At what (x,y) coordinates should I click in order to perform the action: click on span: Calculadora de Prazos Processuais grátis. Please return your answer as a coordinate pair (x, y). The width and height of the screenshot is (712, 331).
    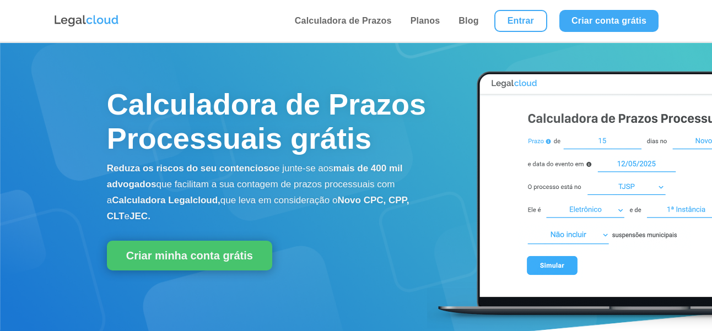
    Looking at the image, I should click on (266, 121).